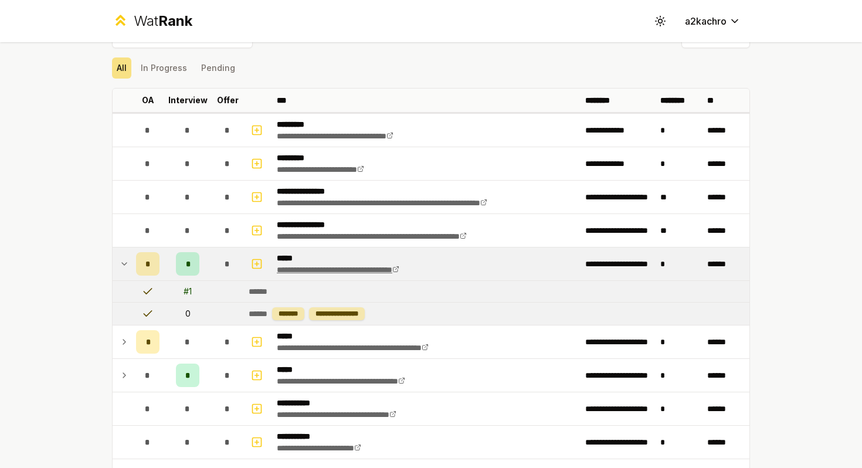 The height and width of the screenshot is (468, 862). What do you see at coordinates (175, 21) in the screenshot?
I see `span: Rank` at bounding box center [175, 21].